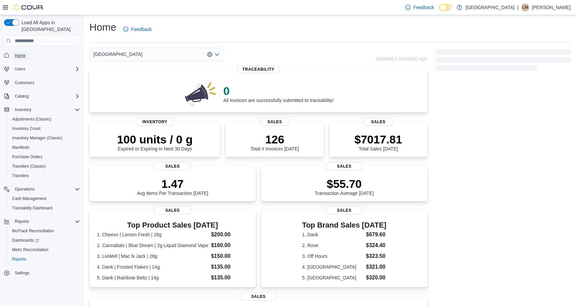 The image size is (576, 306). I want to click on a: Inventory Count, so click(26, 128).